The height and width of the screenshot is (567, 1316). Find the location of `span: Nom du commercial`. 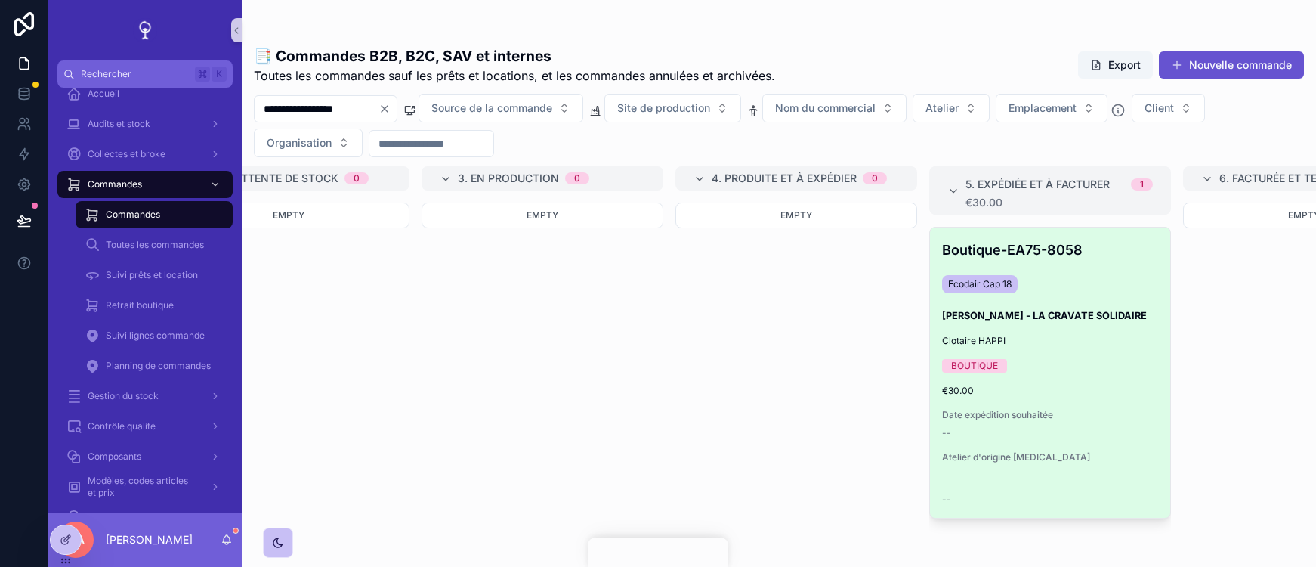

span: Nom du commercial is located at coordinates (825, 108).